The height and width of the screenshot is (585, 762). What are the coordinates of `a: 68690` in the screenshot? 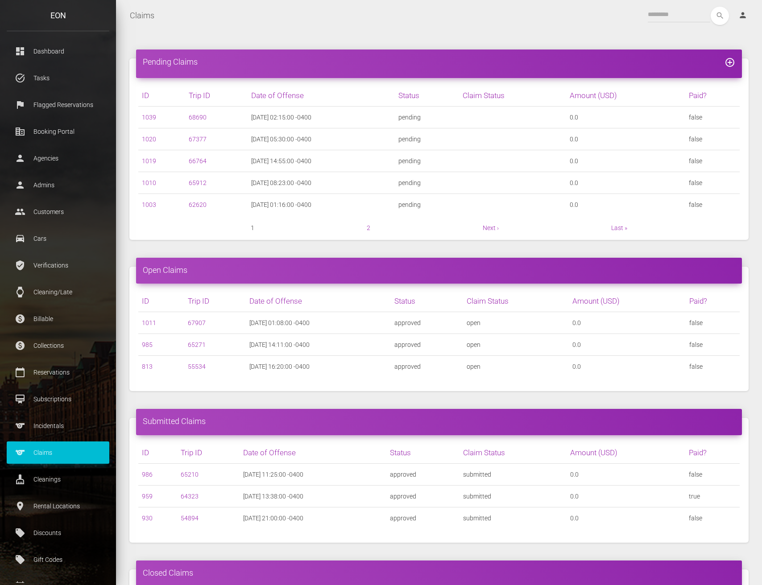 It's located at (198, 117).